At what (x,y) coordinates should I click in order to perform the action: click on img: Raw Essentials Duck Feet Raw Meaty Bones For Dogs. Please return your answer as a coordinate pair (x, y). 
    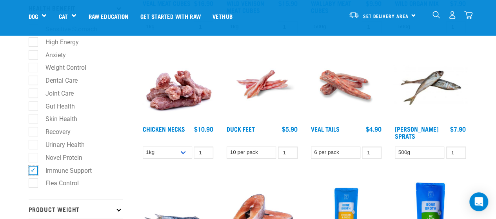
    Looking at the image, I should click on (262, 84).